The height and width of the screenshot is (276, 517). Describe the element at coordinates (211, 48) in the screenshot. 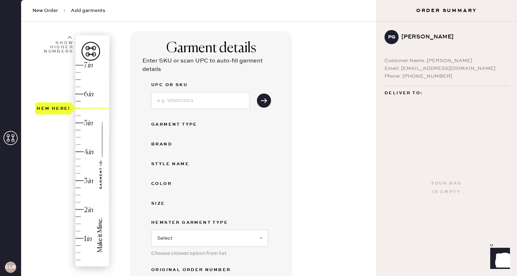

I see `div: Garment details` at that location.